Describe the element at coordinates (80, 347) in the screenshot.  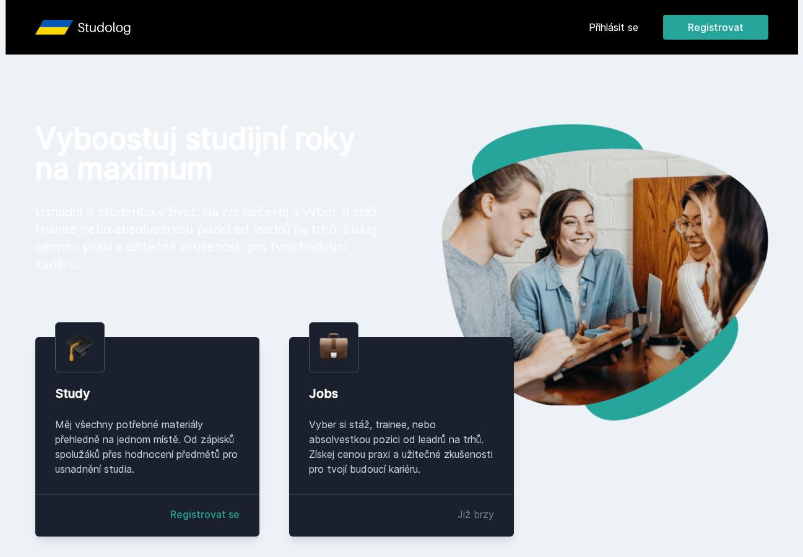
I see `img: graduation-cap.png` at that location.